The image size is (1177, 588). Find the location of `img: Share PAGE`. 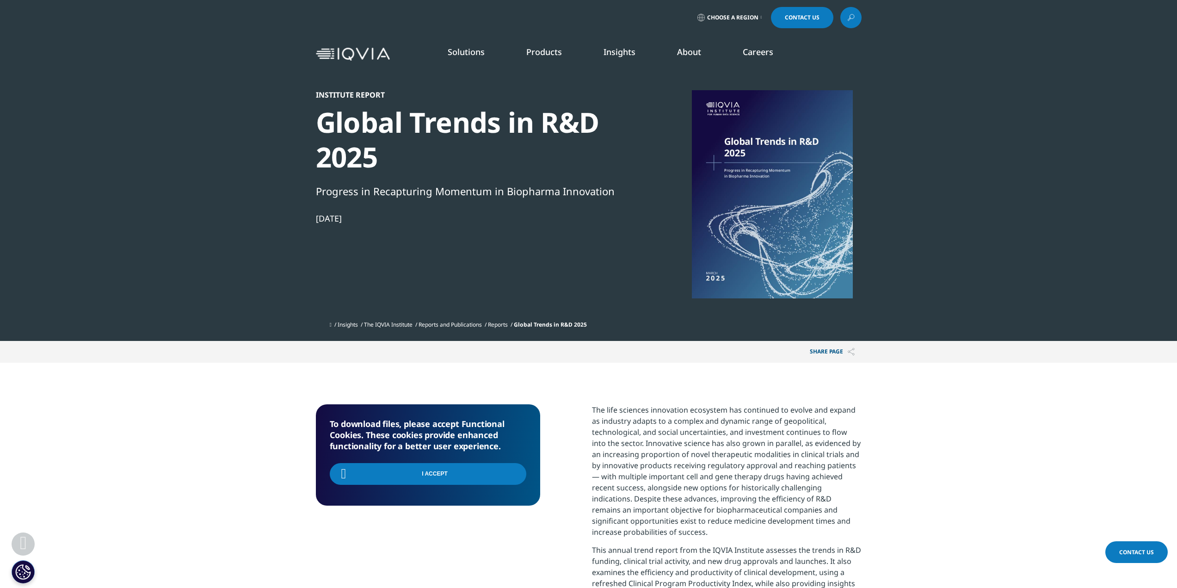

img: Share PAGE is located at coordinates (851, 351).